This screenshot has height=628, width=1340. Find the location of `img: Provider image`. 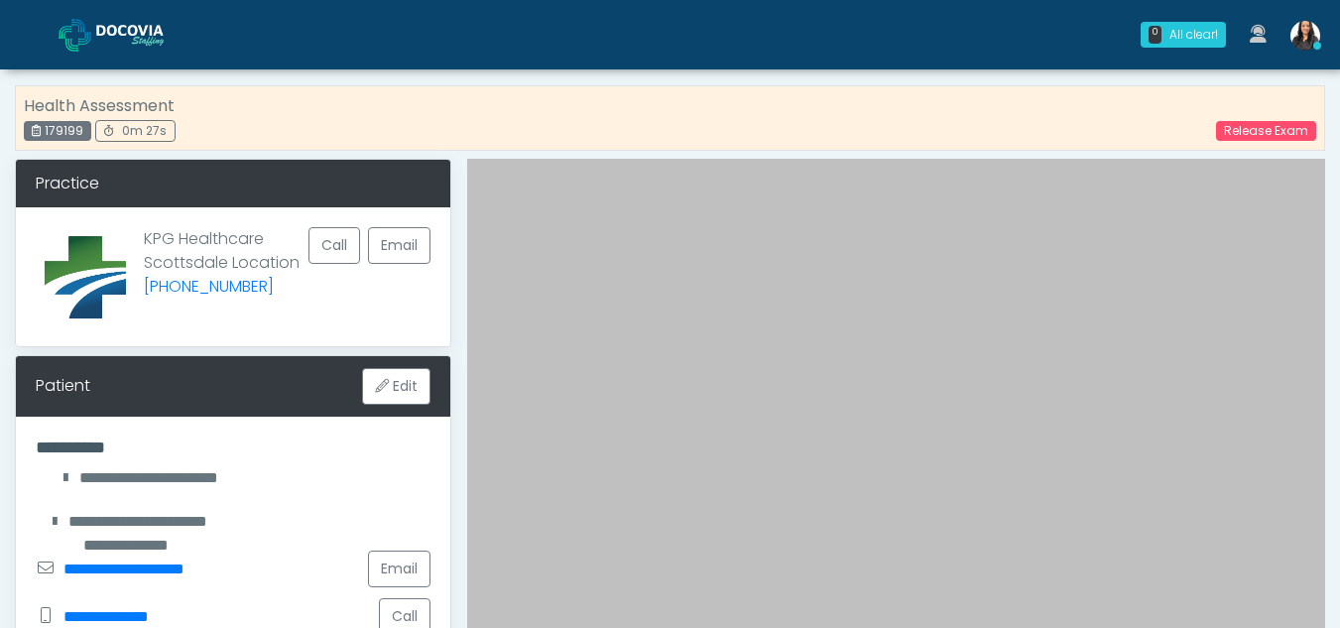

img: Provider image is located at coordinates (85, 277).